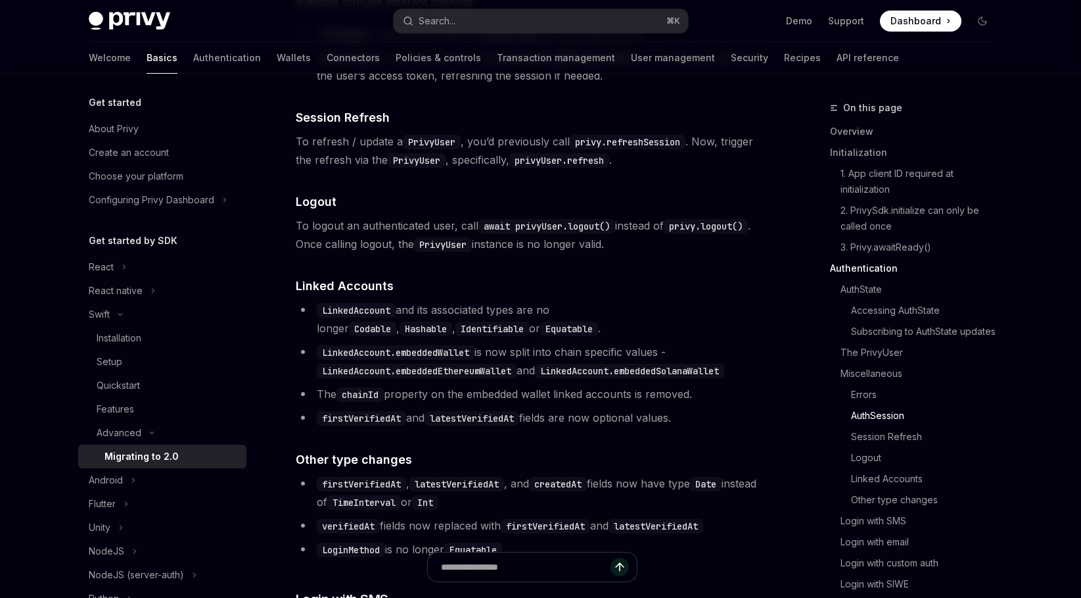 This screenshot has width=1081, height=598. What do you see at coordinates (425, 502) in the screenshot?
I see `code: Int` at bounding box center [425, 502].